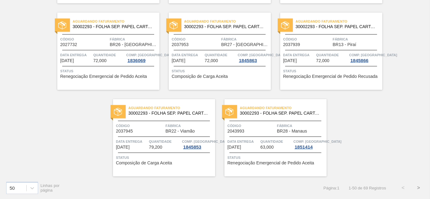 The image size is (430, 199). What do you see at coordinates (234, 147) in the screenshot?
I see `span: 05/11/2025` at bounding box center [234, 147].